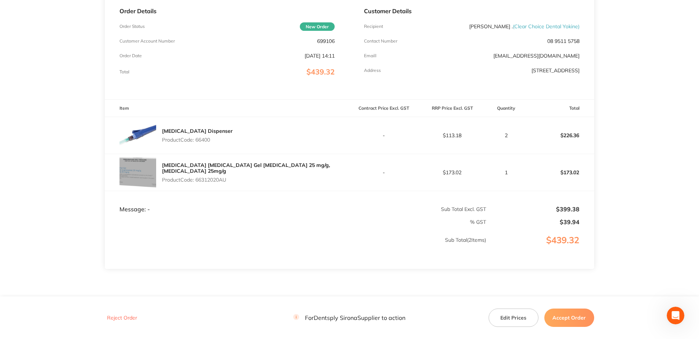 The height and width of the screenshot is (339, 699). What do you see at coordinates (227, 202) in the screenshot?
I see `td: Message: -` at bounding box center [227, 202].